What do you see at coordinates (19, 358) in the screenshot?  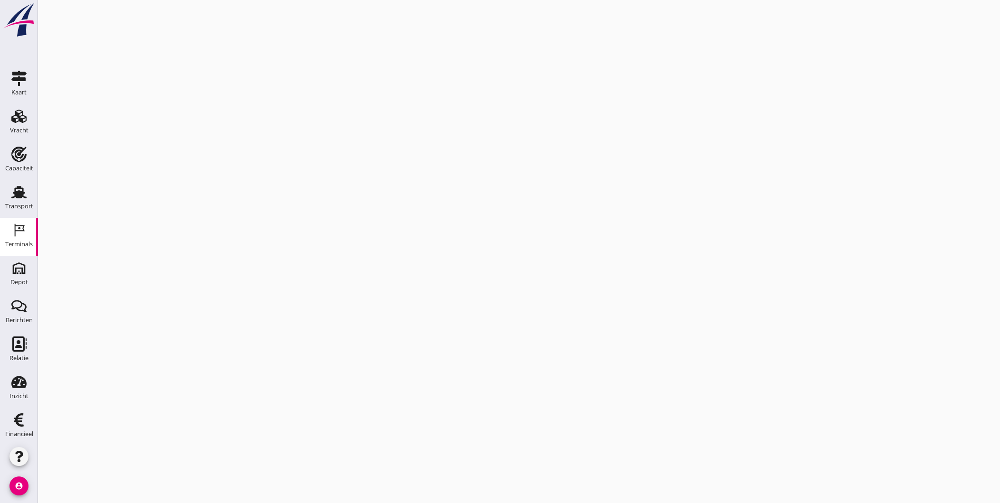 I see `div: Relatie` at bounding box center [19, 358].